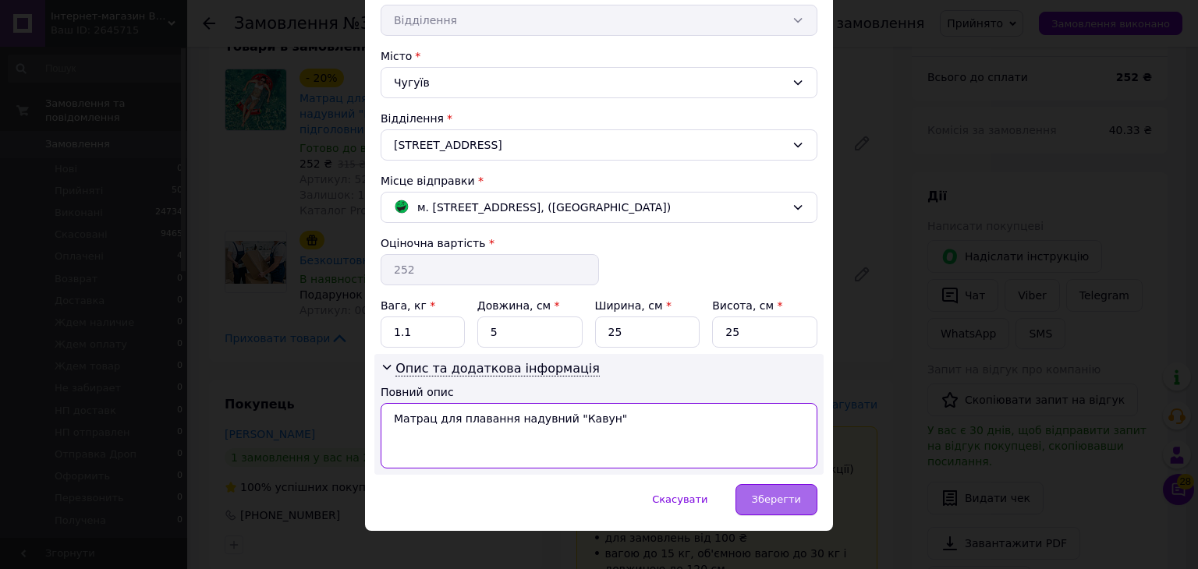 The image size is (1198, 569). Describe the element at coordinates (747, 306) in the screenshot. I see `label: Висота, см` at that location.